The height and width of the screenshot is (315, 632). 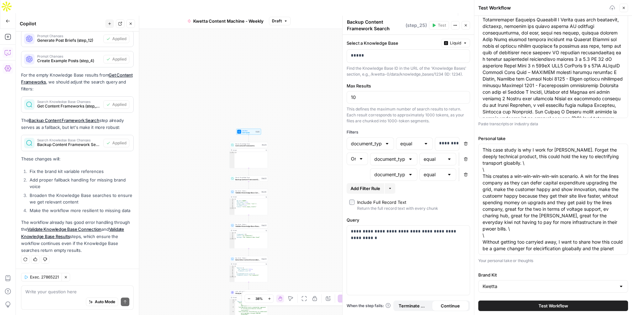 What do you see at coordinates (248, 227) in the screenshot?
I see `span: Validate Knowledge Base Results` at bounding box center [248, 227].